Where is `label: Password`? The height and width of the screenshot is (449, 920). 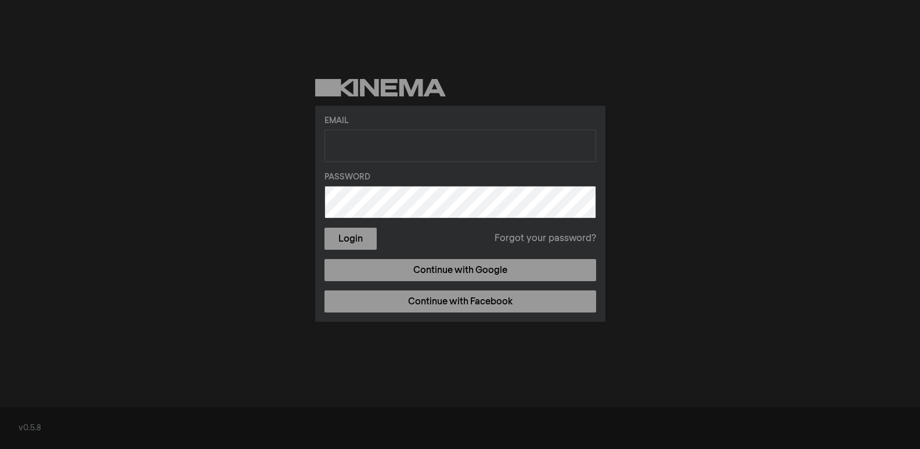 label: Password is located at coordinates (460, 177).